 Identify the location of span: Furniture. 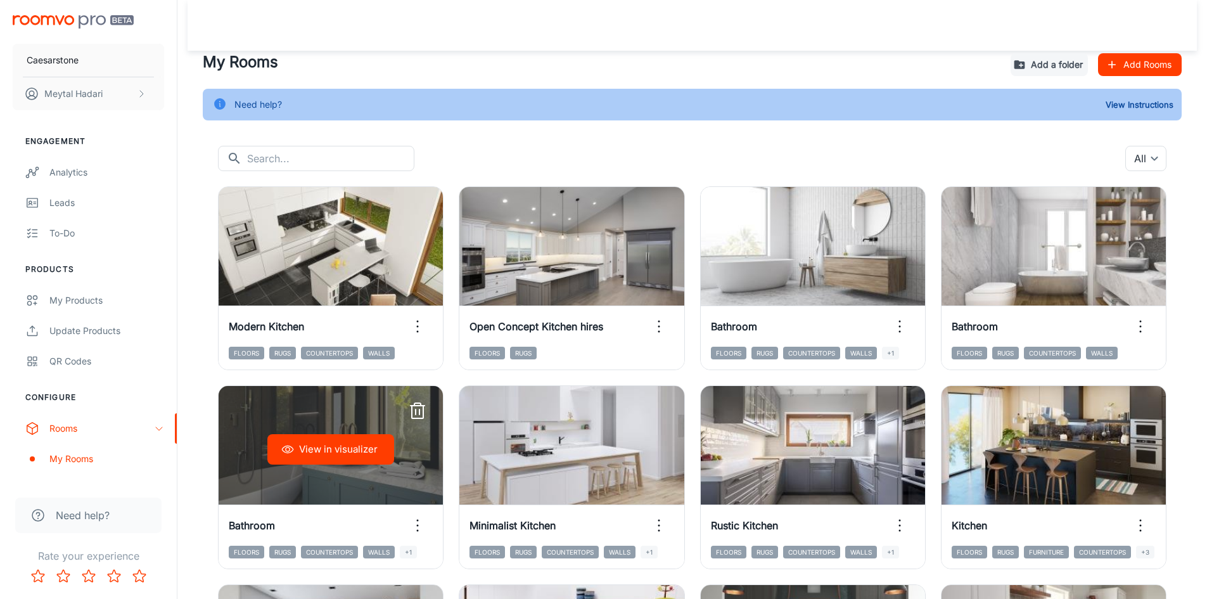
(1046, 552).